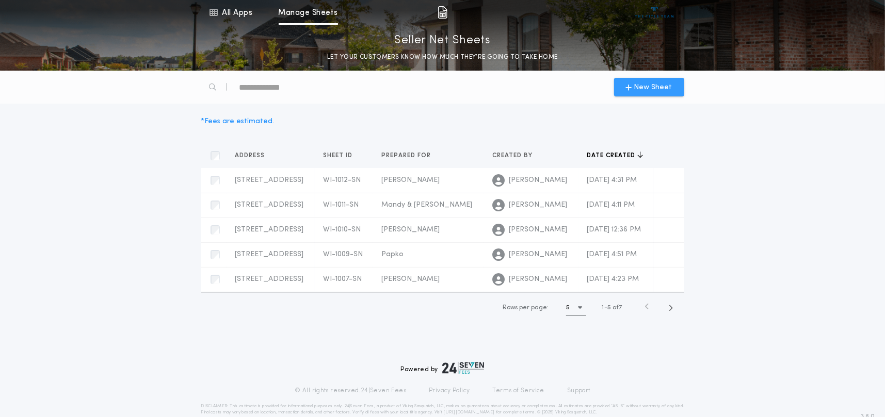  Describe the element at coordinates (618, 308) in the screenshot. I see `span: of 7` at that location.